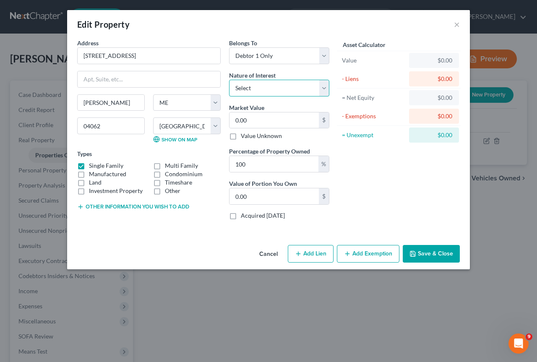 The image size is (537, 362). What do you see at coordinates (368, 254) in the screenshot?
I see `button: Add Exemption` at bounding box center [368, 254].